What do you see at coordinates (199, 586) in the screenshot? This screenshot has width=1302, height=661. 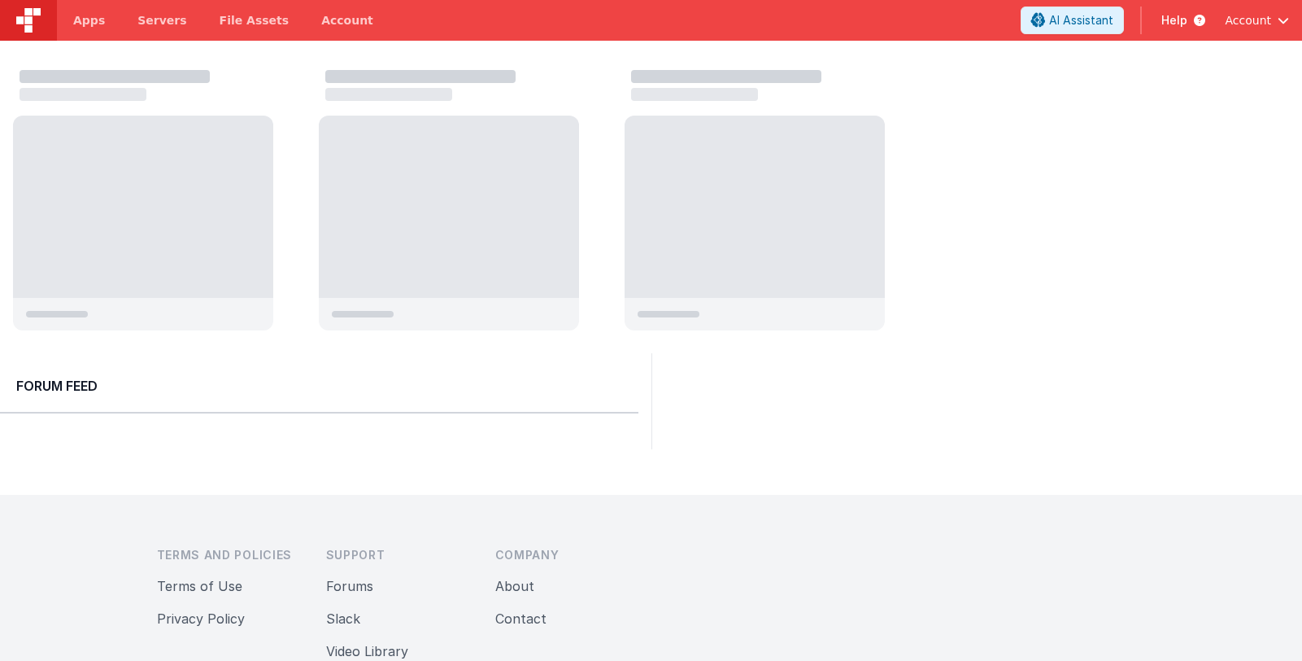 I see `a: Terms of Use` at bounding box center [199, 586].